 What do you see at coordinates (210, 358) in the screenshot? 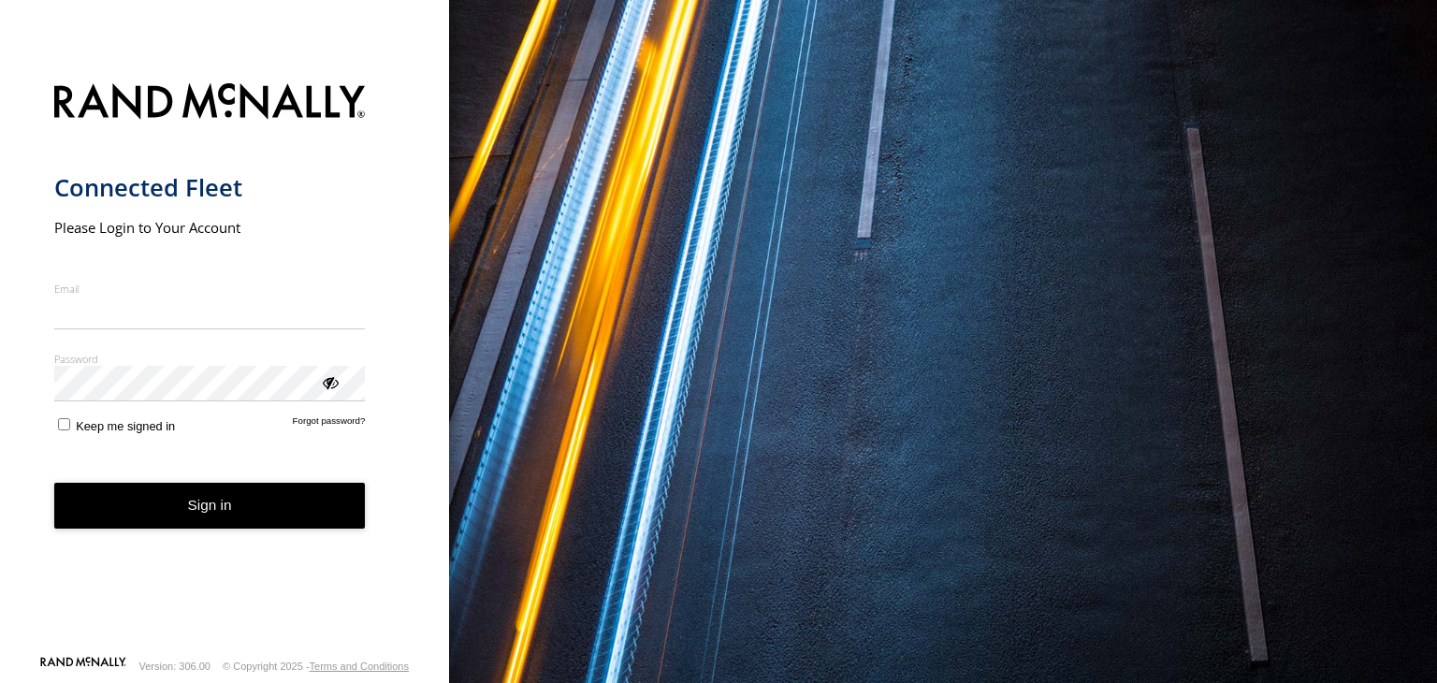
I see `label: Password` at bounding box center [210, 358].